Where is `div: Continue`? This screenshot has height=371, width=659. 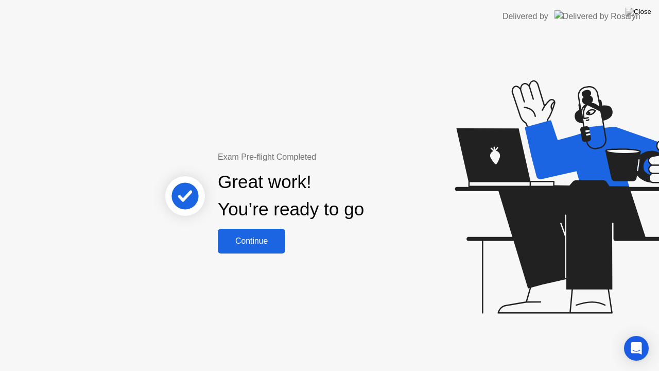 div: Continue is located at coordinates (251, 241).